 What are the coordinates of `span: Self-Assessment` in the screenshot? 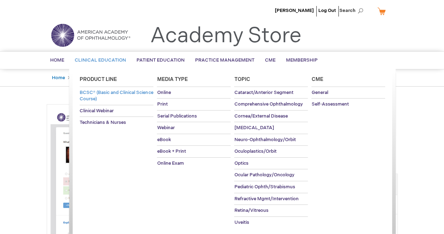 It's located at (330, 104).